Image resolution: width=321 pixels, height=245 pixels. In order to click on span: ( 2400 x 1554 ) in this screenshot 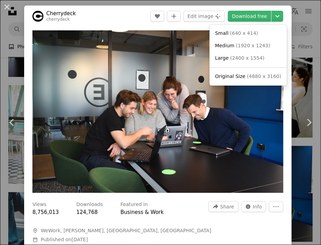, I will do `click(247, 58)`.